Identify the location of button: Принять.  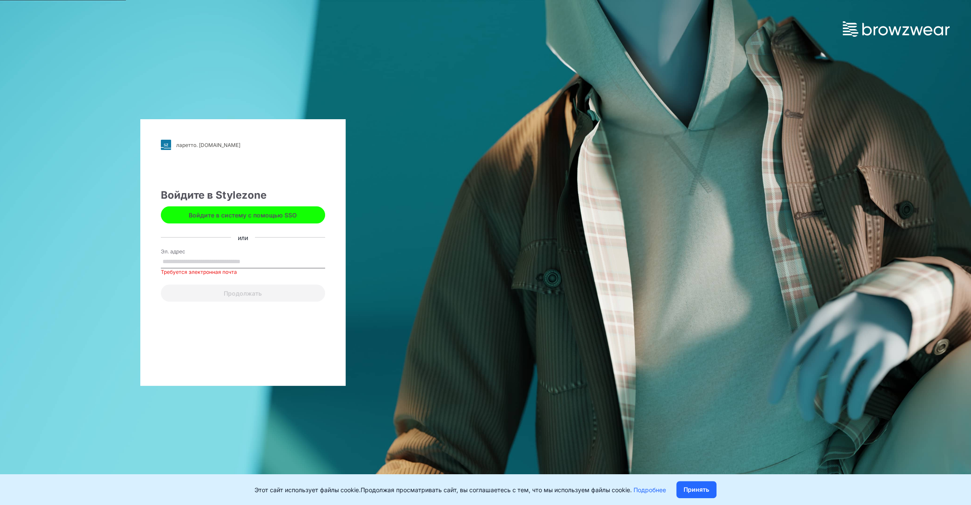
(696, 490).